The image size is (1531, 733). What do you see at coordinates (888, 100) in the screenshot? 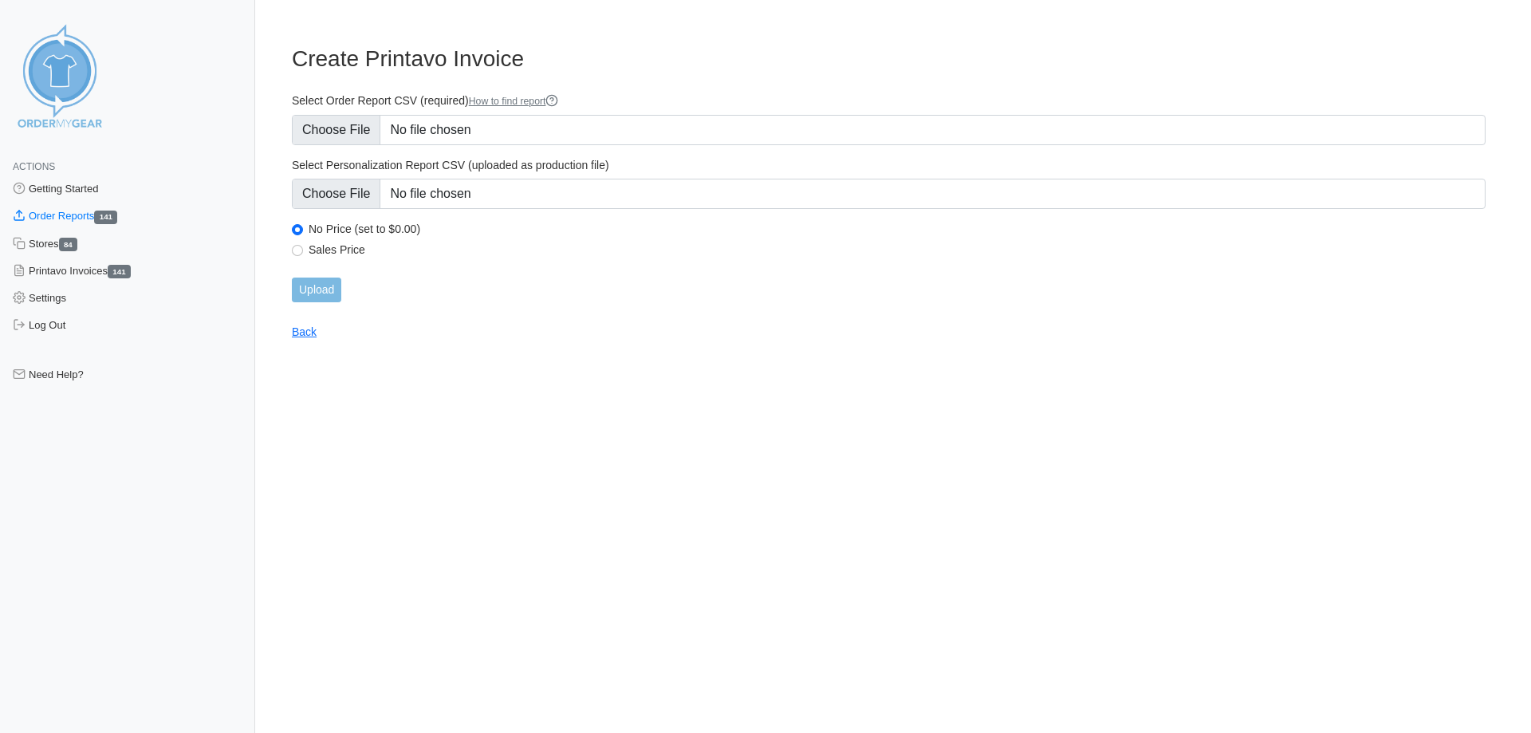
I see `label: Select Order Report CSV (required)` at bounding box center [888, 100].